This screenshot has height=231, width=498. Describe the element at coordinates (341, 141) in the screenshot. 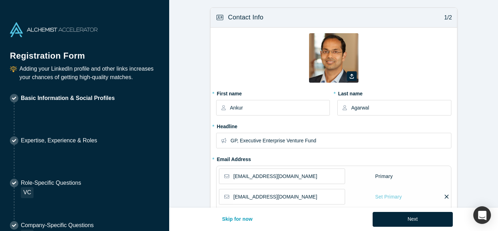

I see `input: Partner, CEO` at that location.